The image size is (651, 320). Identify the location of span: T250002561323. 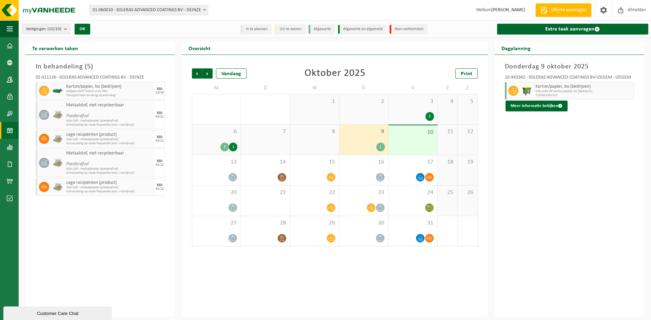
(584, 96).